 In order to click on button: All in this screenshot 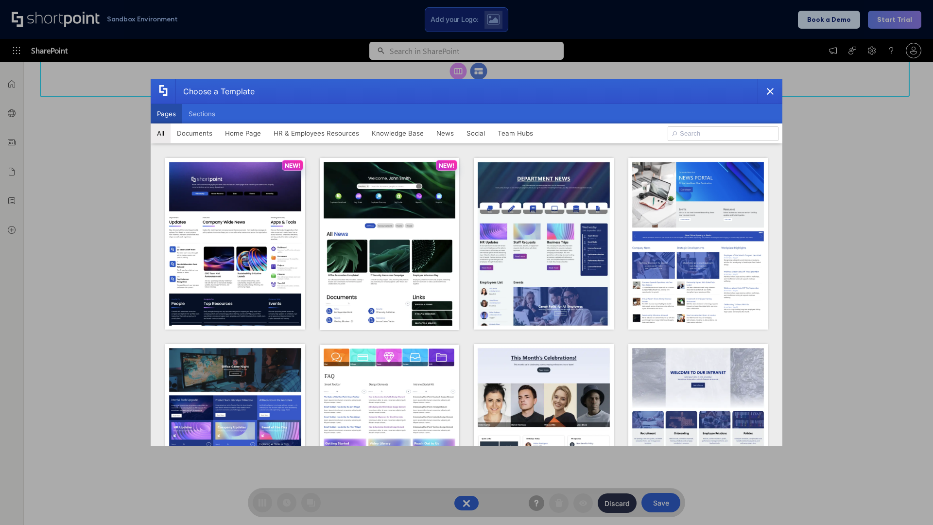, I will do `click(160, 133)`.